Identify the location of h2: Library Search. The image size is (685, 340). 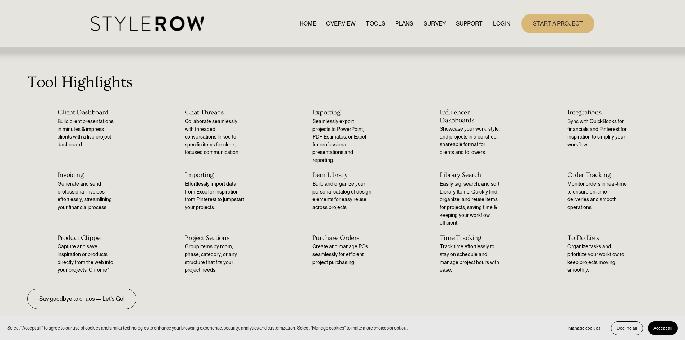
(470, 175).